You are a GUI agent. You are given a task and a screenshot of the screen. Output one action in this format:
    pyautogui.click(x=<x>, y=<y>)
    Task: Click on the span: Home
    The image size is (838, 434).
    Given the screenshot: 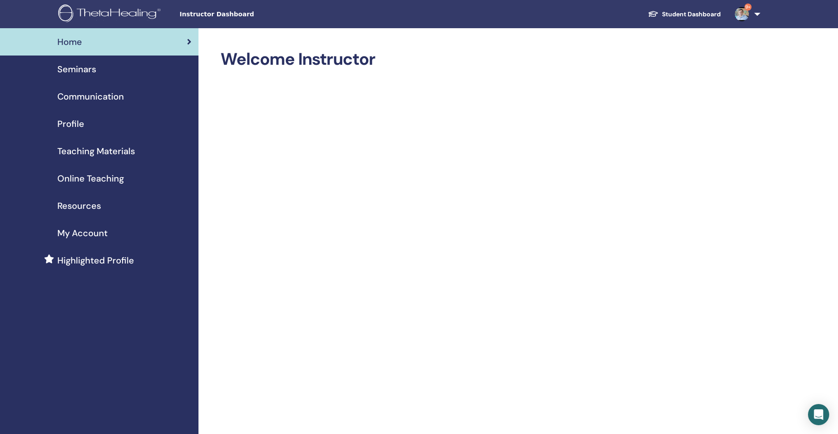 What is the action you would take?
    pyautogui.click(x=70, y=42)
    